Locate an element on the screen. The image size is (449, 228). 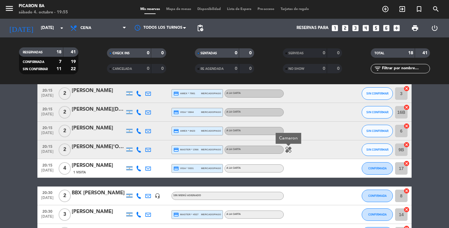
div: Camaron is located at coordinates (289, 138).